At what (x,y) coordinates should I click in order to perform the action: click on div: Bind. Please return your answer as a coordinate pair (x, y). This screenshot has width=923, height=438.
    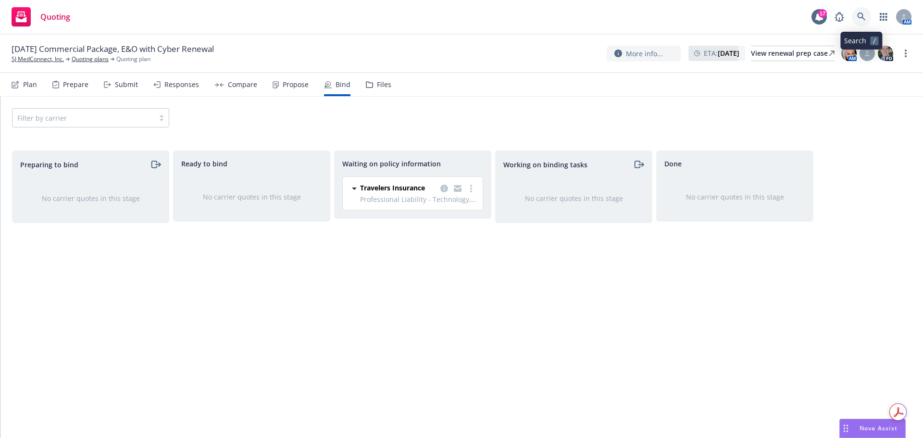
    Looking at the image, I should click on (343, 85).